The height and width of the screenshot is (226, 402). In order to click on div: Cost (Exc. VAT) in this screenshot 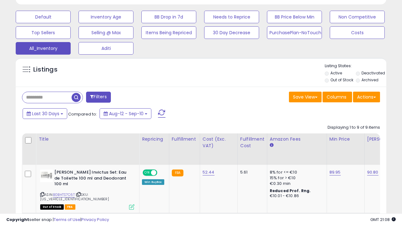, I will do `click(219, 143)`.